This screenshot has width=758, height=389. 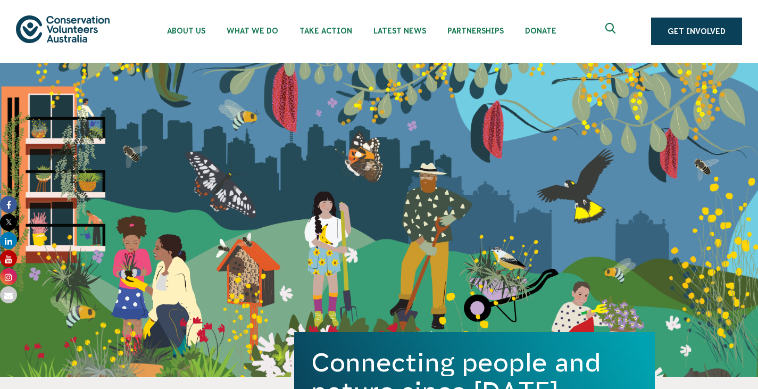 What do you see at coordinates (399, 31) in the screenshot?
I see `span: Latest News` at bounding box center [399, 31].